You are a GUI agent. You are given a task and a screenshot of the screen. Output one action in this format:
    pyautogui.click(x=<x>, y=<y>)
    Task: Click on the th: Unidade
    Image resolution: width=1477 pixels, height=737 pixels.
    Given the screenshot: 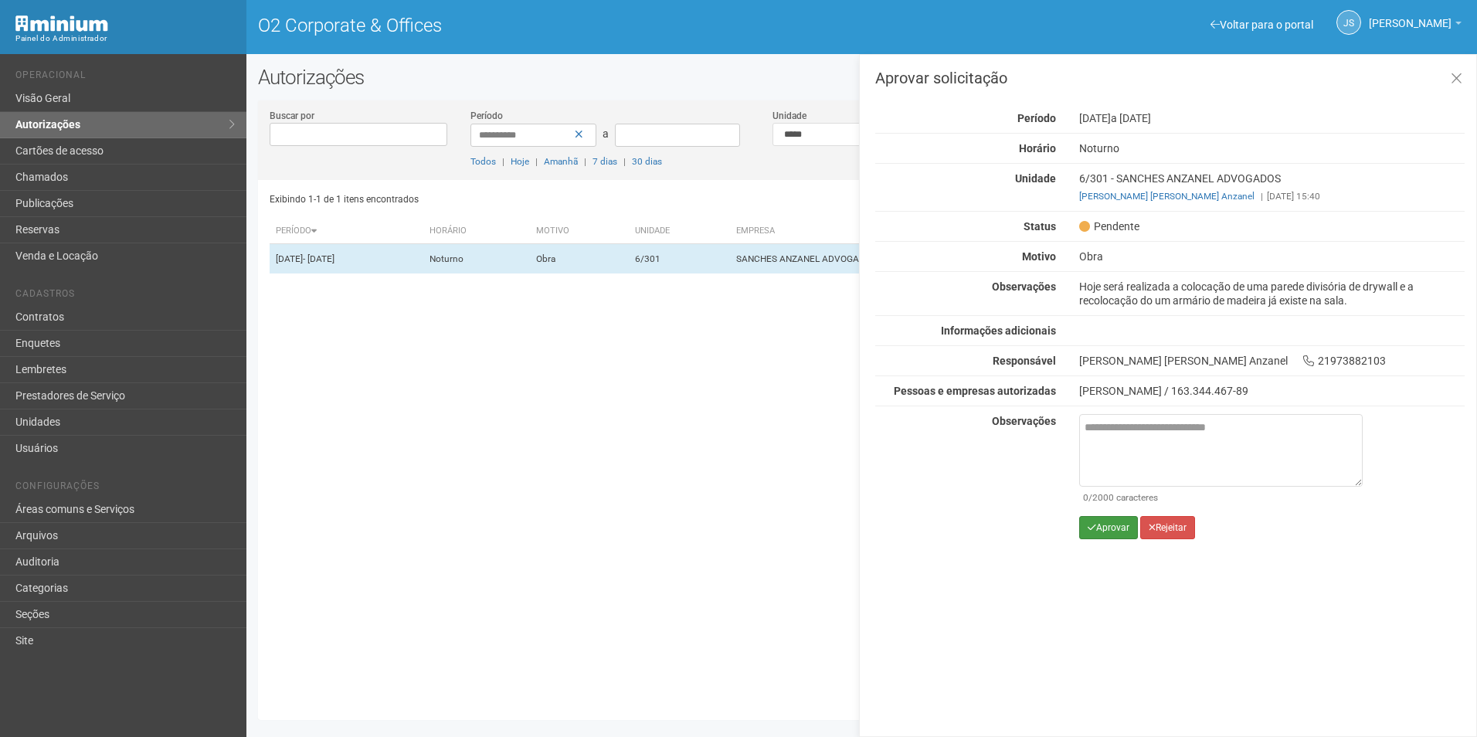 What is the action you would take?
    pyautogui.click(x=680, y=231)
    